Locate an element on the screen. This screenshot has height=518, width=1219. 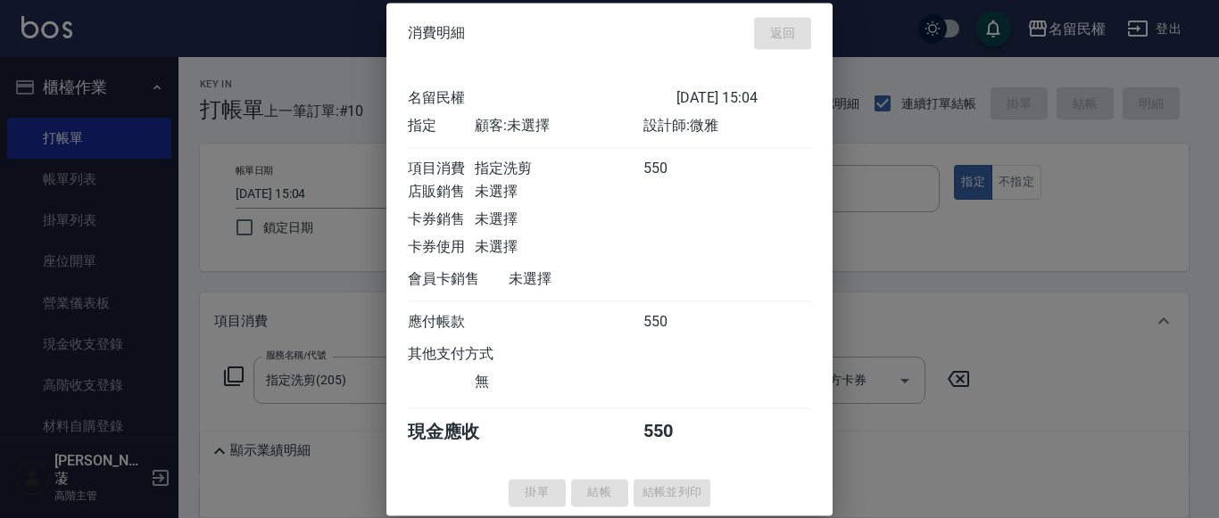
span: 消費明細 is located at coordinates (436, 33).